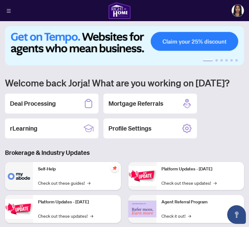  What do you see at coordinates (216, 60) in the screenshot?
I see `button: 2` at bounding box center [216, 60].